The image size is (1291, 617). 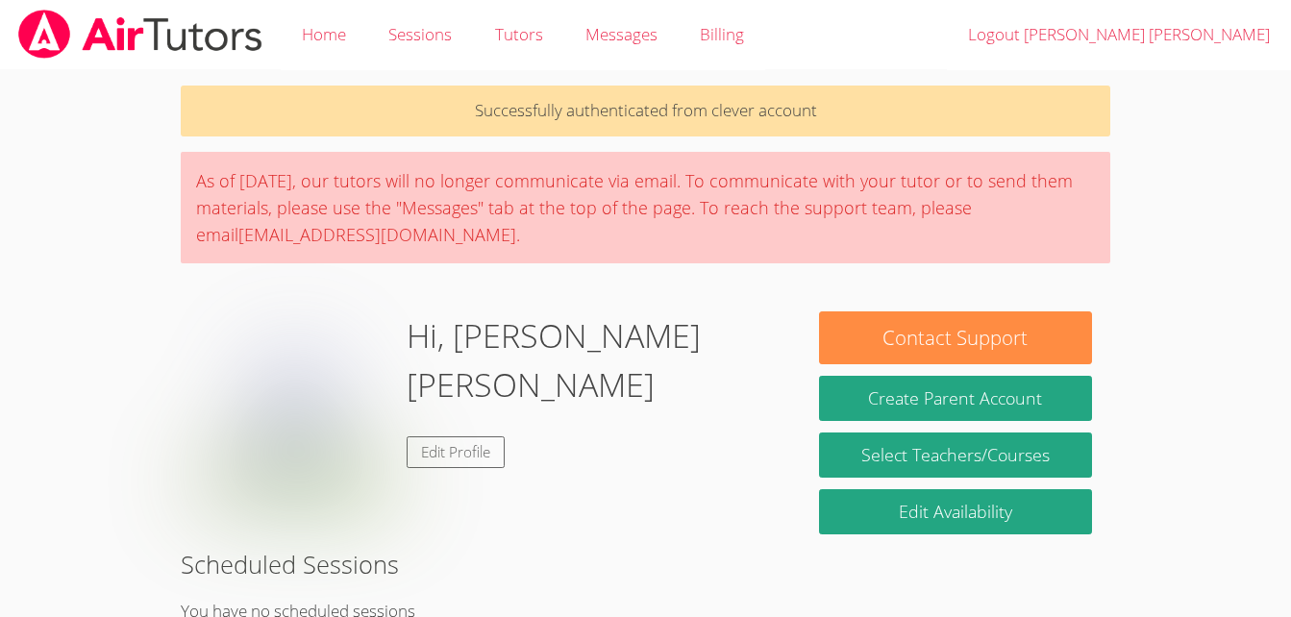 I want to click on p: Successfully authenticated from clever account, so click(x=645, y=111).